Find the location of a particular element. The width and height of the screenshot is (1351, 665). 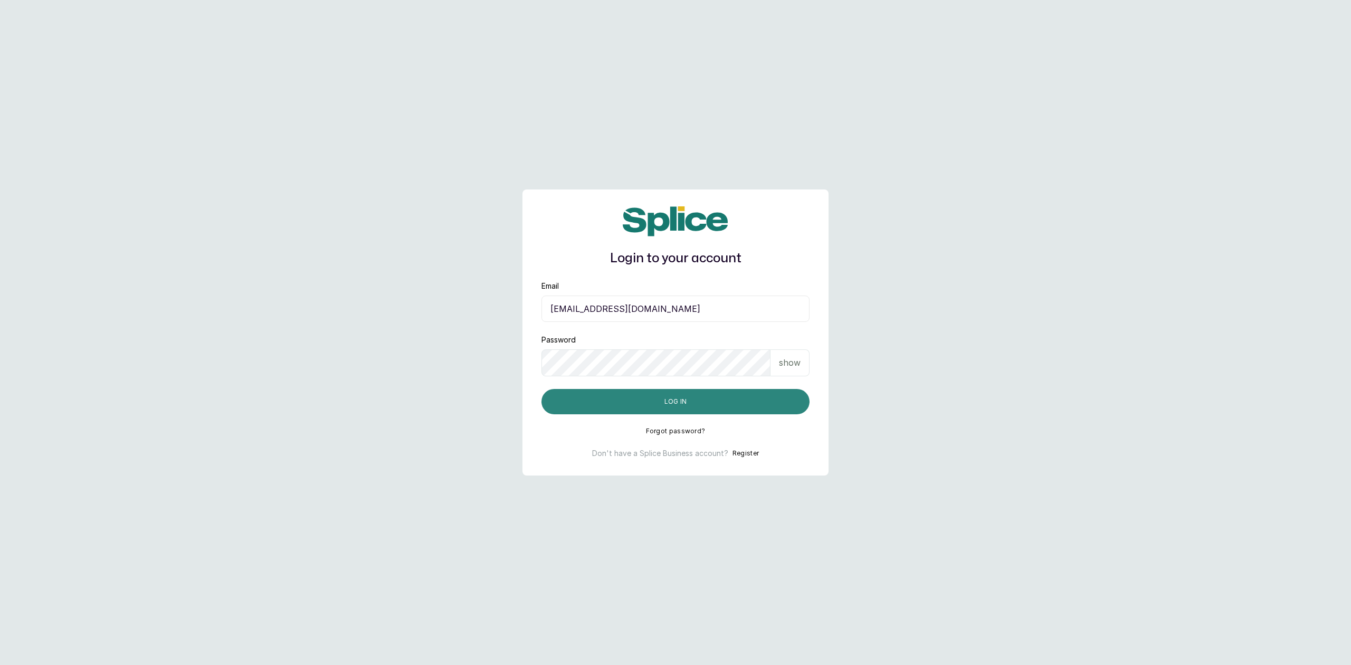

p: show is located at coordinates (789, 362).